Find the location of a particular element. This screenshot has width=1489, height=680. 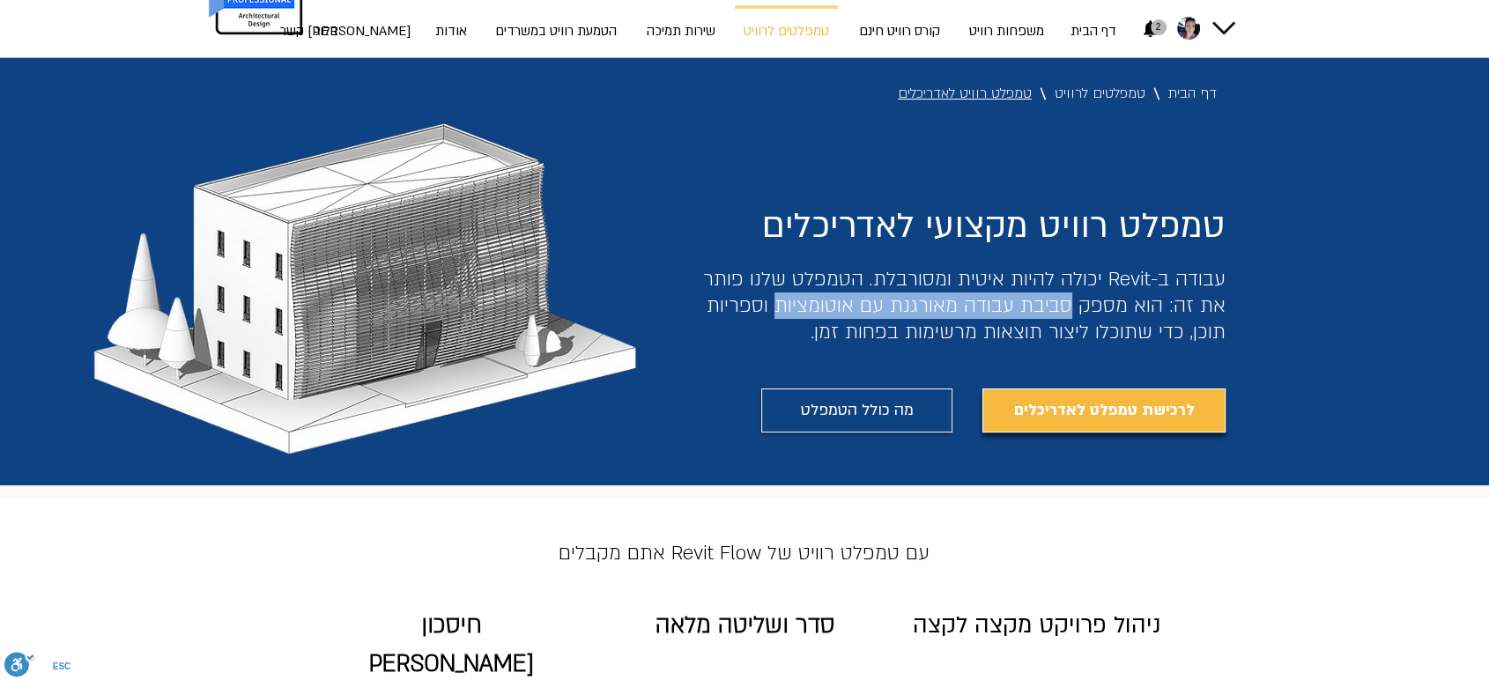

a: מה כולל הטמפלט is located at coordinates (857, 411).